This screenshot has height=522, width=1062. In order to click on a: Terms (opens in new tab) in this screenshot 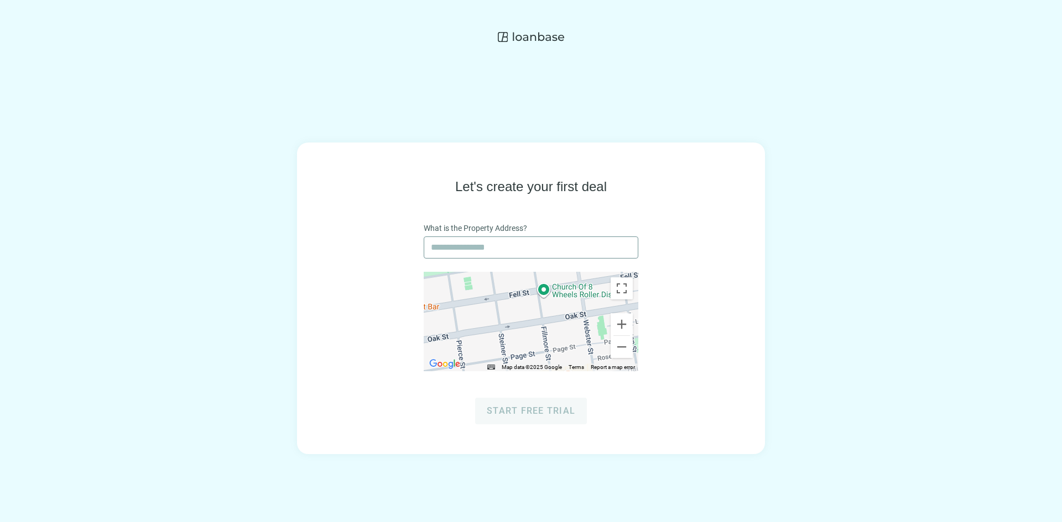, I will do `click(576, 367)`.